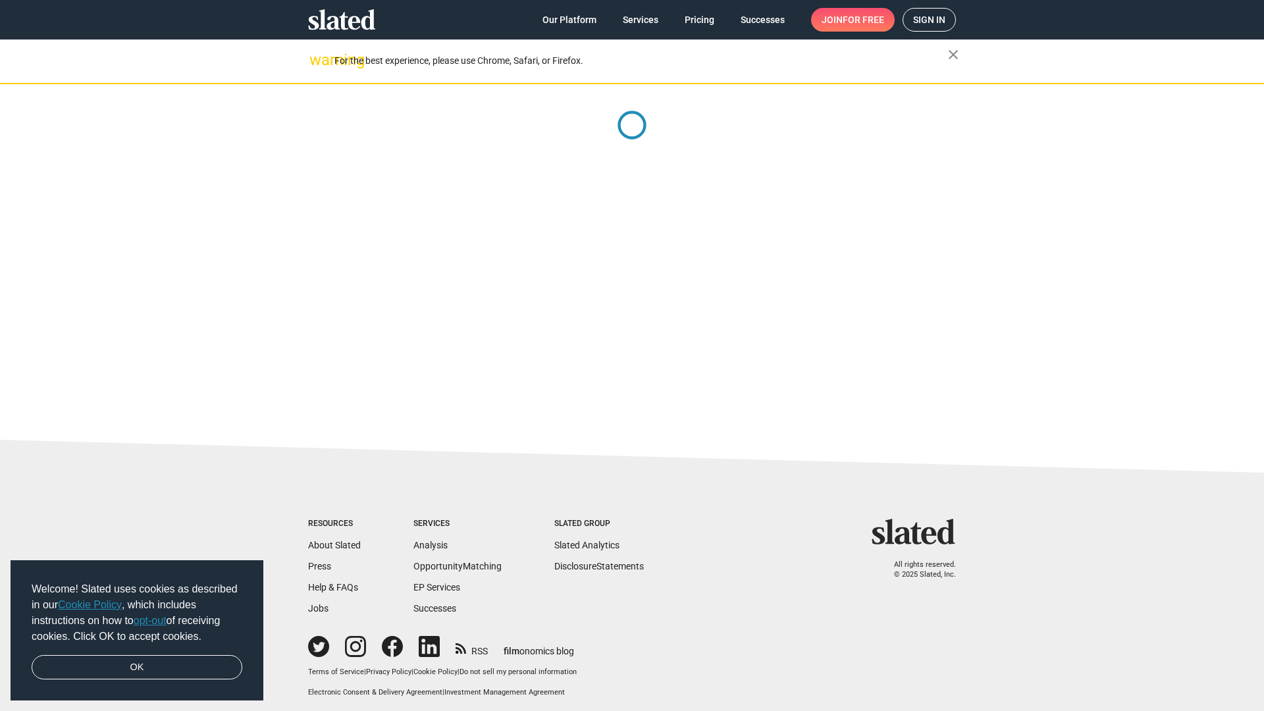 The height and width of the screenshot is (711, 1264). What do you see at coordinates (137, 631) in the screenshot?
I see `div: cookieconsent` at bounding box center [137, 631].